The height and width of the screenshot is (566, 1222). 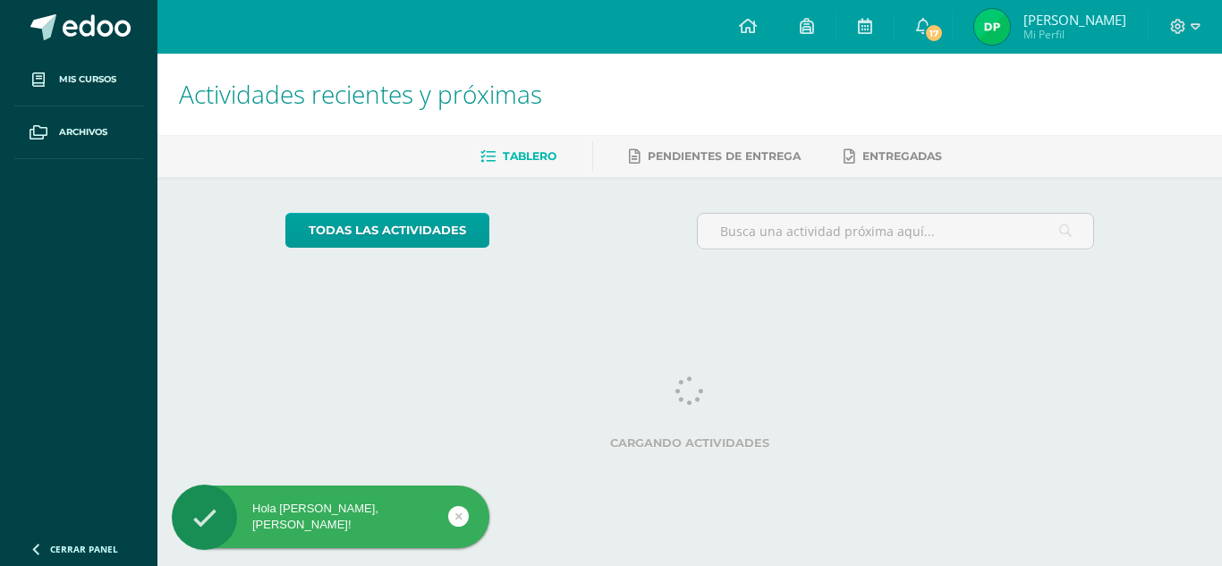 I want to click on a: todas las Actividades, so click(x=387, y=230).